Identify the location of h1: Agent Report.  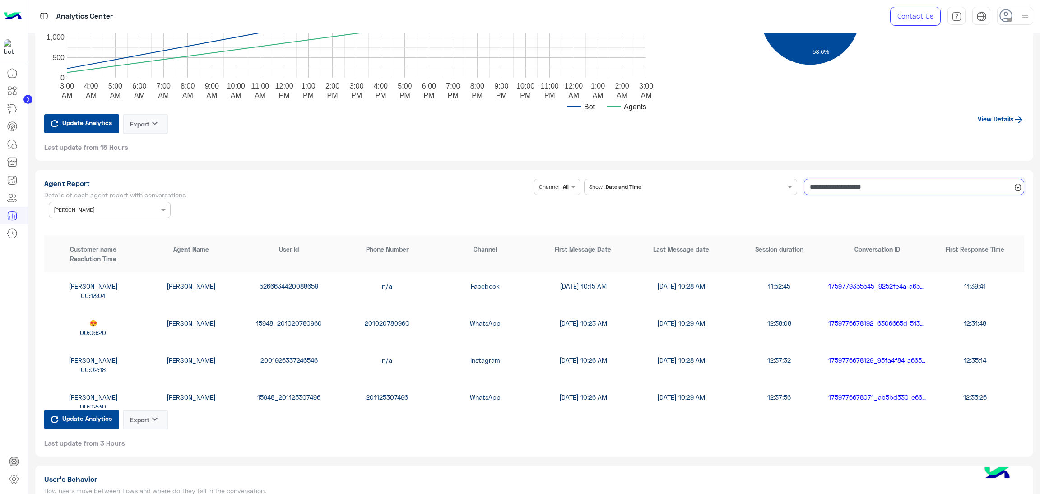
(287, 183).